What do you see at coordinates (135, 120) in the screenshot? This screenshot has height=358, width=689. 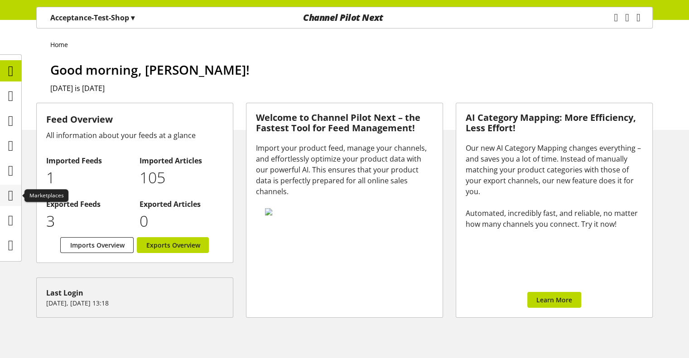 I see `h3: Feed Overview` at bounding box center [135, 120].